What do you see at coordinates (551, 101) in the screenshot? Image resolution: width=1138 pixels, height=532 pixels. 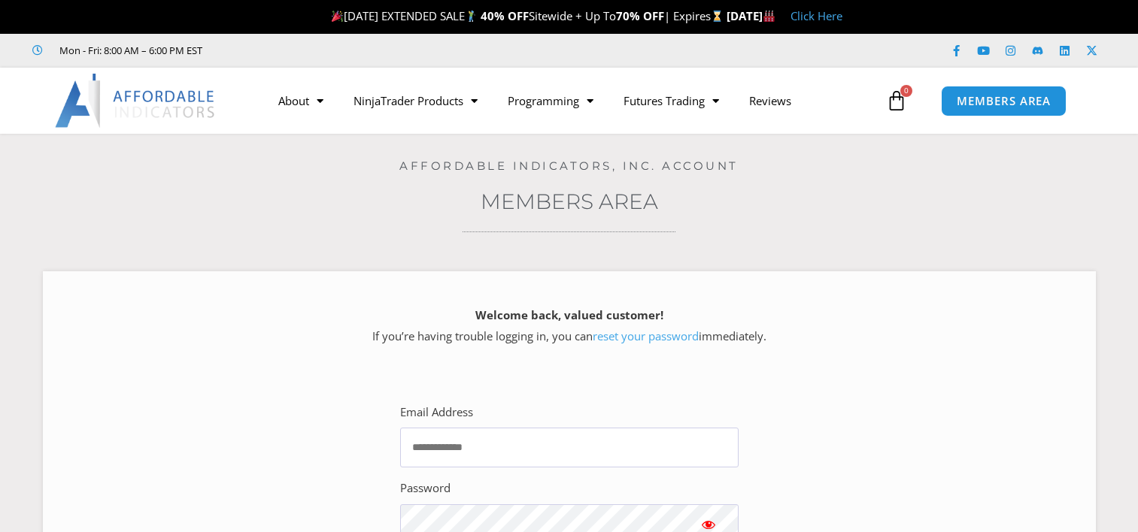 I see `a: Programming` at bounding box center [551, 101].